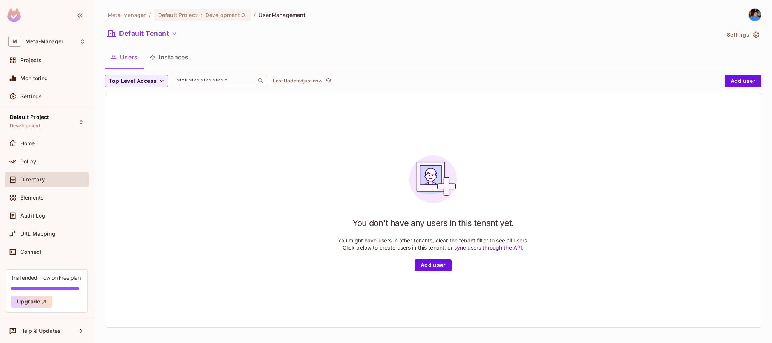 The height and width of the screenshot is (343, 772). What do you see at coordinates (433, 244) in the screenshot?
I see `p: You might have users in other tenants, clear the tenant filter to see all users. Click below to c...` at bounding box center [433, 244].